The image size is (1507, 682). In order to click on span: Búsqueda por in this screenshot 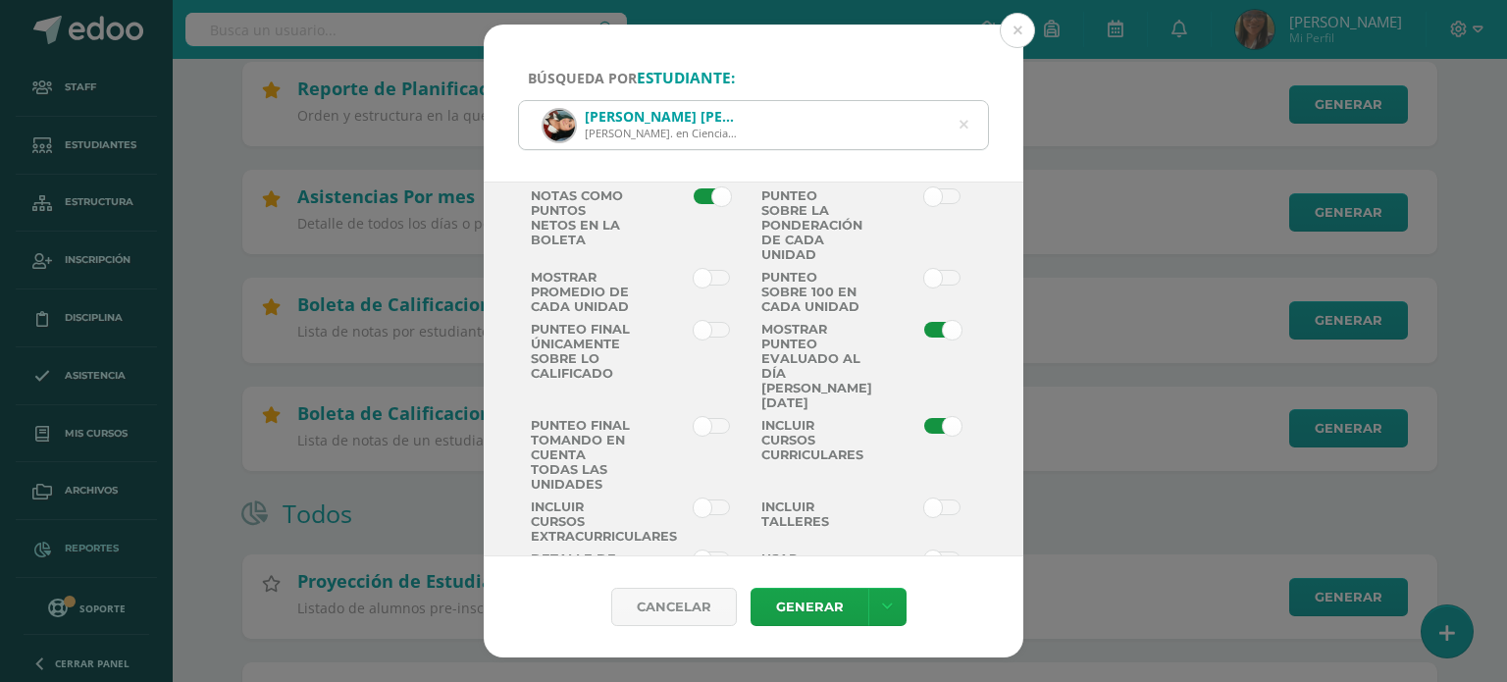, I will do `click(631, 78)`.